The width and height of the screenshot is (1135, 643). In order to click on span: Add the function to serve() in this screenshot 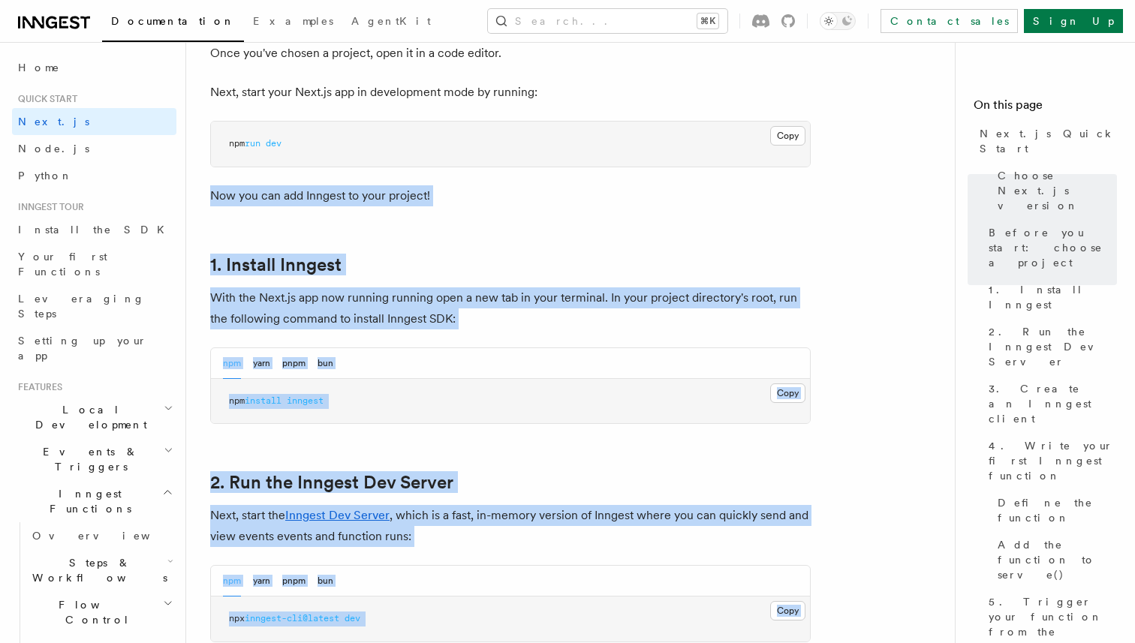, I will do `click(1057, 560)`.